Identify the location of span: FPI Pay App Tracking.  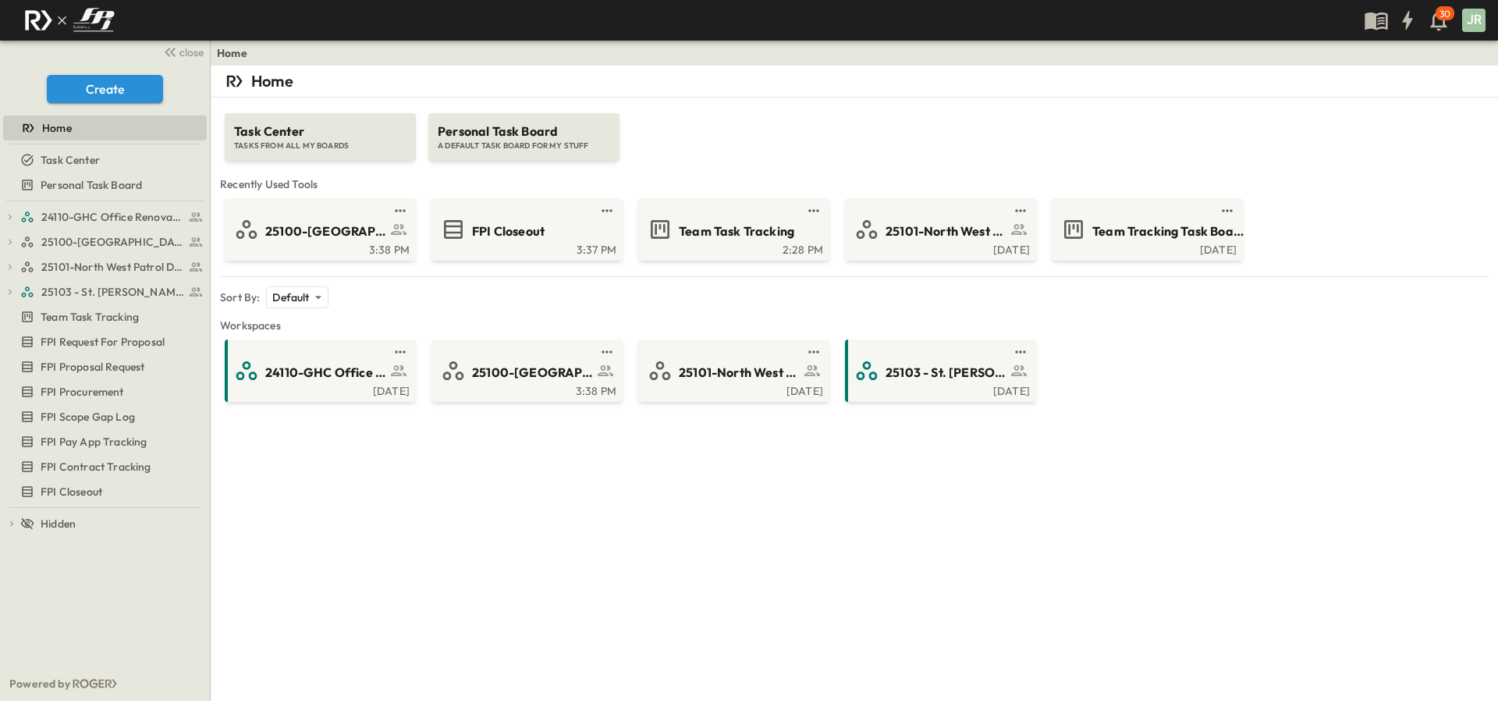
(94, 442).